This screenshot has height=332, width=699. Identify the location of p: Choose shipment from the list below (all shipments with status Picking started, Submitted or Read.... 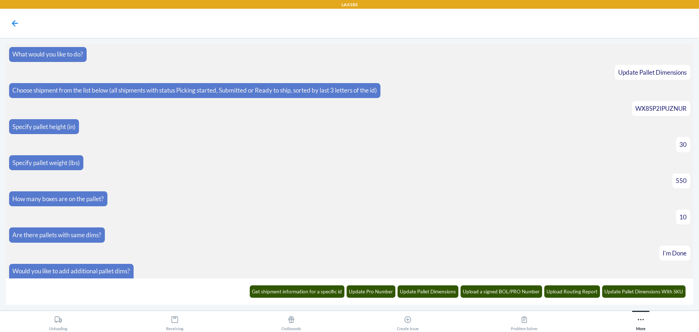
(194, 90).